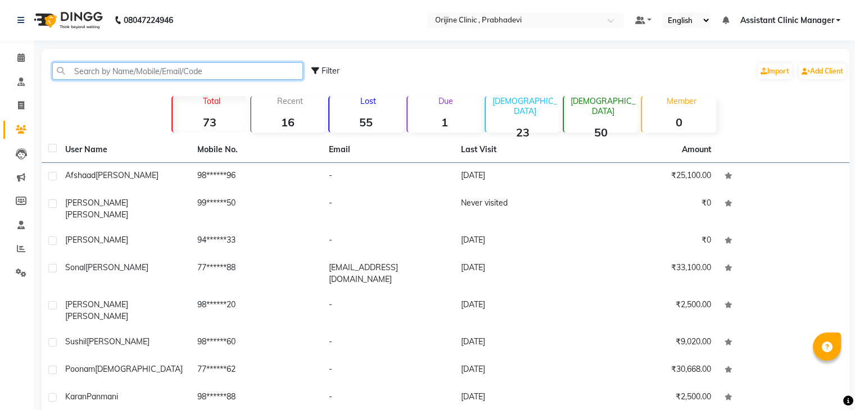 Image resolution: width=855 pixels, height=410 pixels. Describe the element at coordinates (290, 101) in the screenshot. I see `p: Recent` at that location.